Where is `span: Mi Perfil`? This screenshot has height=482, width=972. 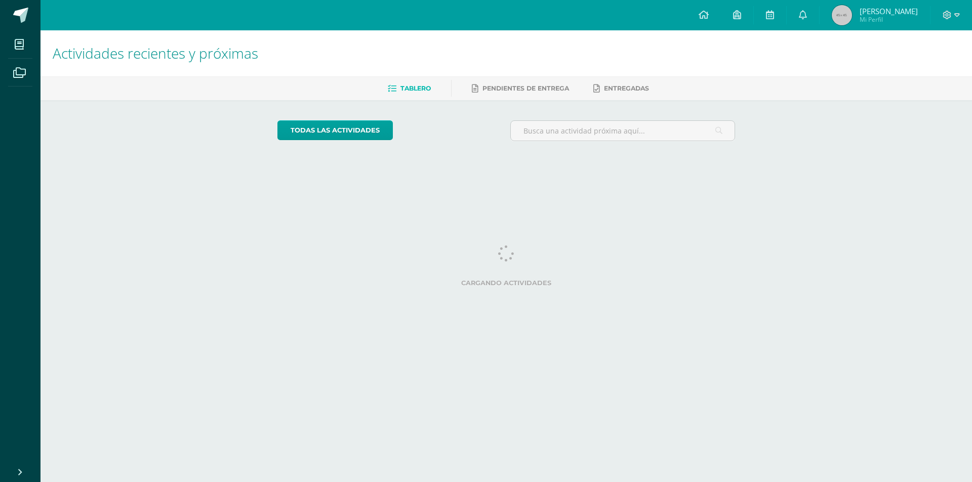 span: Mi Perfil is located at coordinates (888, 19).